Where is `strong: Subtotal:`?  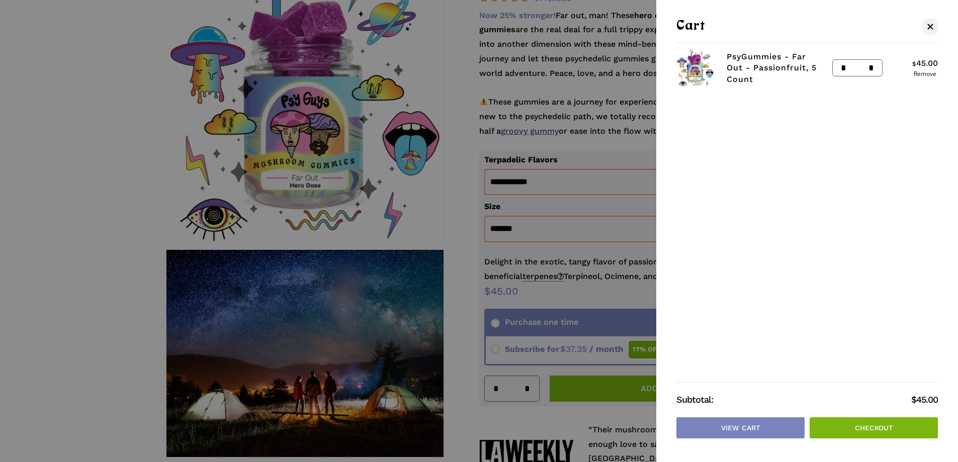 strong: Subtotal: is located at coordinates (793, 400).